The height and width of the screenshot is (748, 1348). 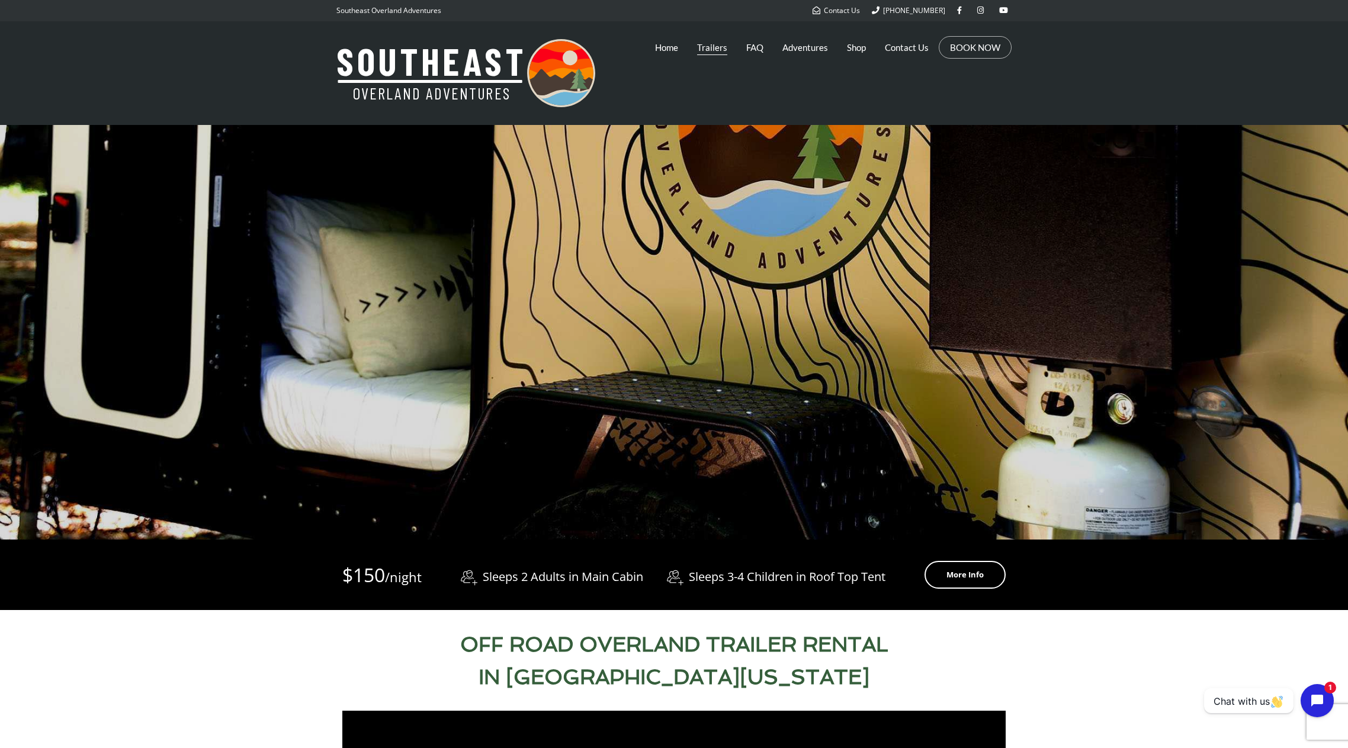 What do you see at coordinates (965, 574) in the screenshot?
I see `a: More Info` at bounding box center [965, 574].